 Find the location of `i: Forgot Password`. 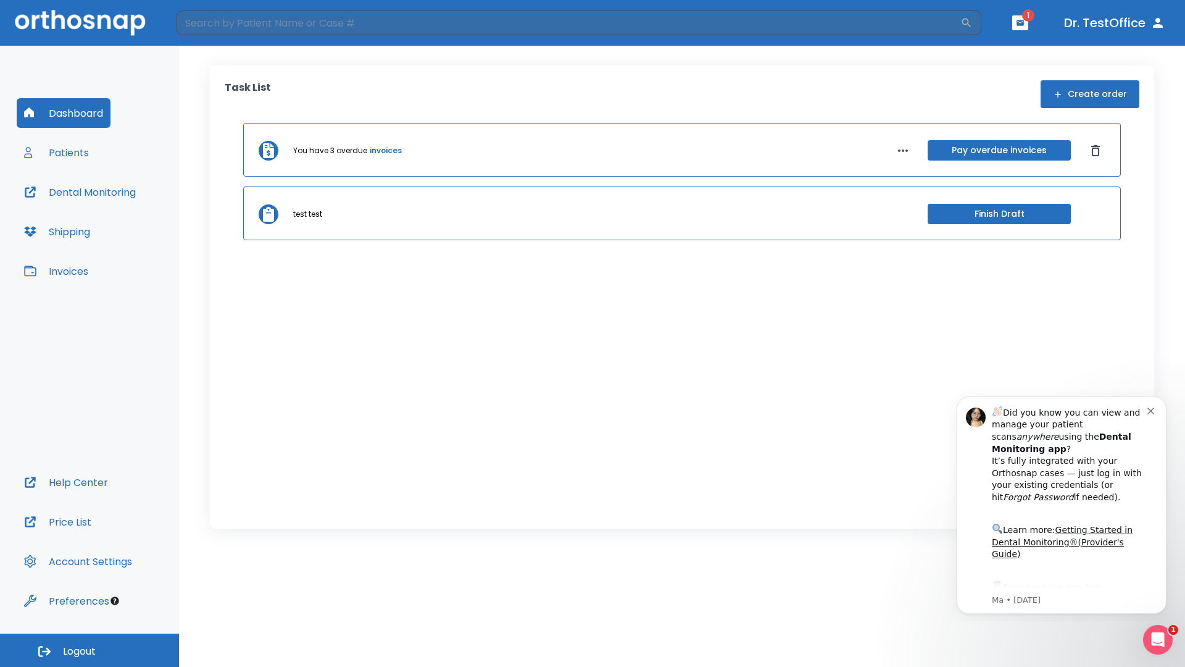

i: Forgot Password is located at coordinates (100, 112).